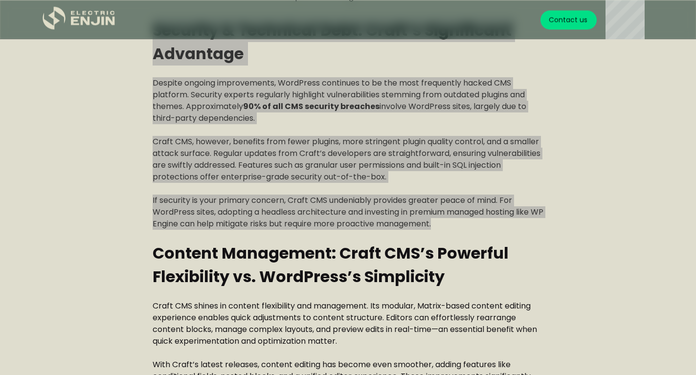  Describe the element at coordinates (568, 20) in the screenshot. I see `div: Contact us` at that location.